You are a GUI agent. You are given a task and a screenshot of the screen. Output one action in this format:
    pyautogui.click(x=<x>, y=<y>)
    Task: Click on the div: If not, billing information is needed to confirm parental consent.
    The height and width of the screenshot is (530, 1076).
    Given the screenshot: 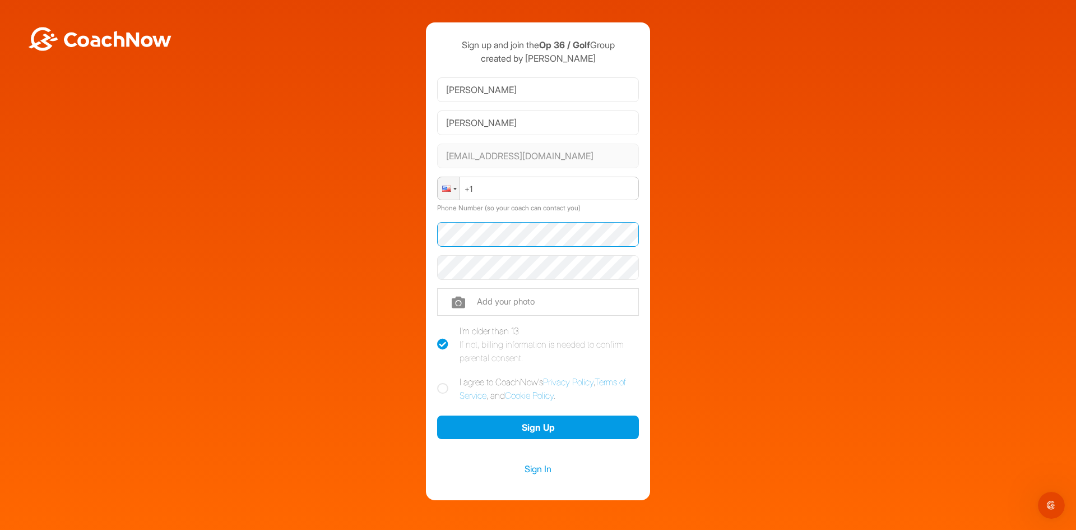 What is the action you would take?
    pyautogui.click(x=549, y=351)
    